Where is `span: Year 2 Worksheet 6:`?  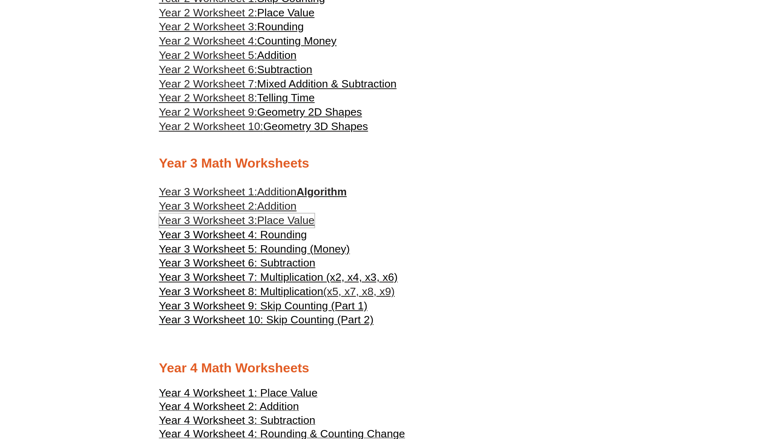 span: Year 2 Worksheet 6: is located at coordinates (208, 70).